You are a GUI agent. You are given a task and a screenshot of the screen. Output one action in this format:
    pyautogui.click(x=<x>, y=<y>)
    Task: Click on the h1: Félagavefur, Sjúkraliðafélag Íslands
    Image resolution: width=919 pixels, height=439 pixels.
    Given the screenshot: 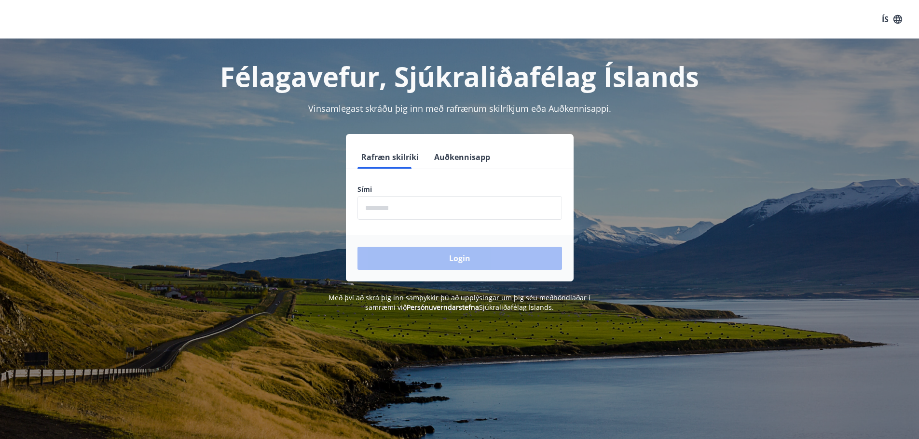 What is the action you would take?
    pyautogui.click(x=460, y=76)
    